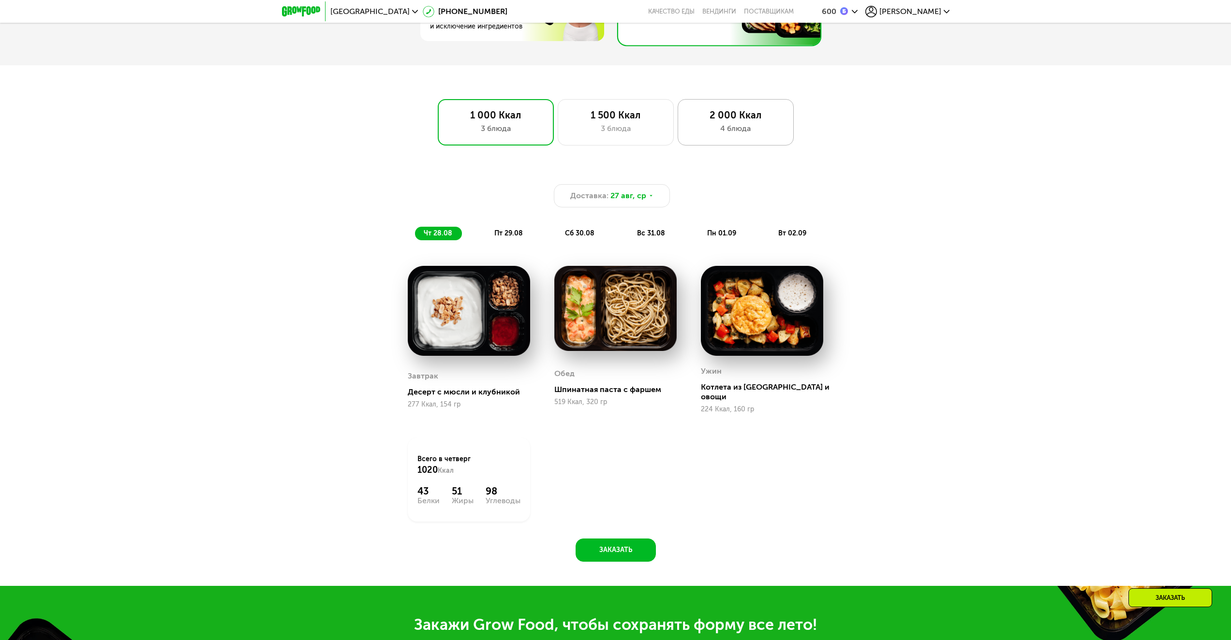 The width and height of the screenshot is (1231, 640). What do you see at coordinates (428, 501) in the screenshot?
I see `div: Белки` at bounding box center [428, 501].